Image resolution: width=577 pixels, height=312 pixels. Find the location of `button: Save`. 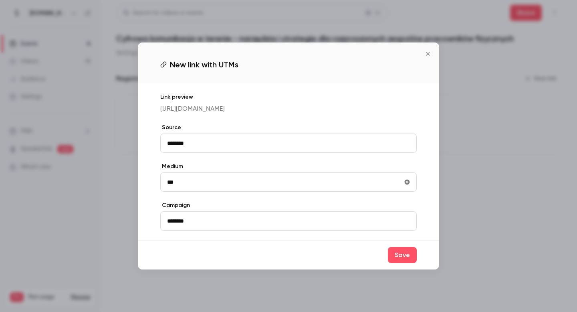

button: Save is located at coordinates (402, 255).